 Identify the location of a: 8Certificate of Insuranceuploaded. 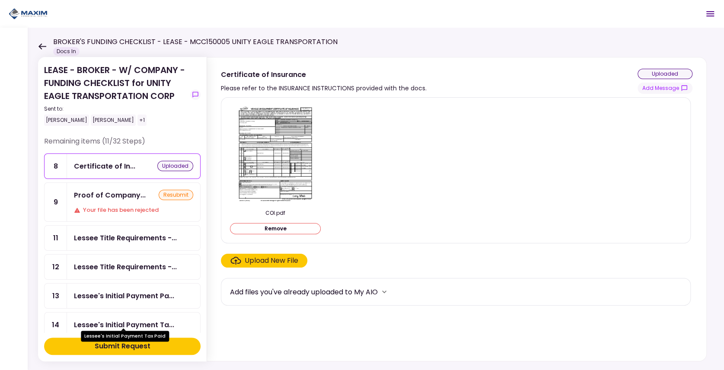
(122, 166).